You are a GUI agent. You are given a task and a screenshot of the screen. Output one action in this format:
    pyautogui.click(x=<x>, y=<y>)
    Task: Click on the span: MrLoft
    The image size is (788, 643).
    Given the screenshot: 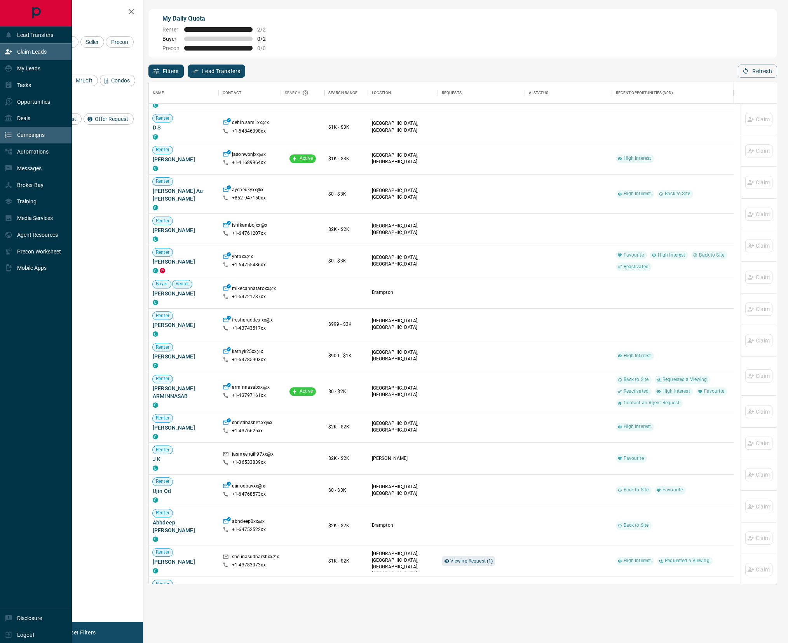 What is the action you would take?
    pyautogui.click(x=84, y=80)
    